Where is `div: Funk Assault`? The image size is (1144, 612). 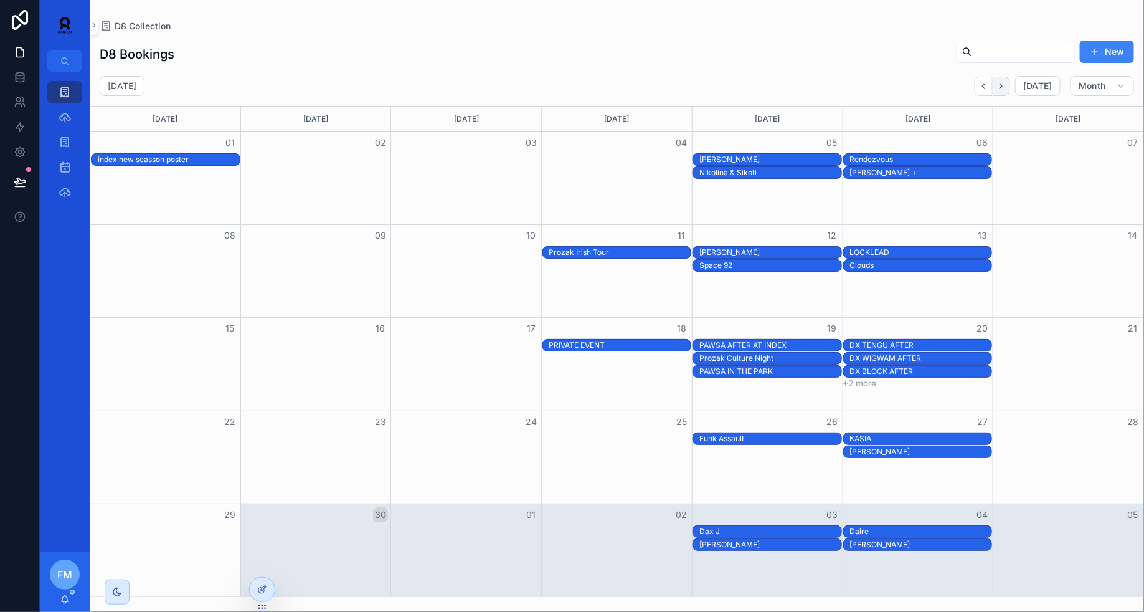
div: Funk Assault is located at coordinates (770, 438).